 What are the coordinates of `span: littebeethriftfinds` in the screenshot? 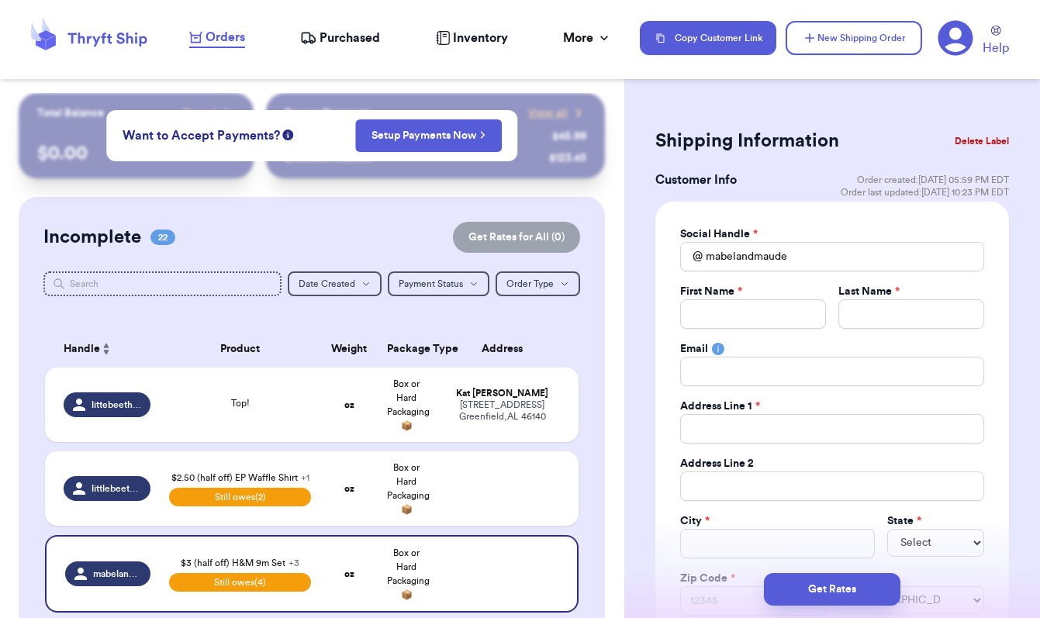 It's located at (116, 405).